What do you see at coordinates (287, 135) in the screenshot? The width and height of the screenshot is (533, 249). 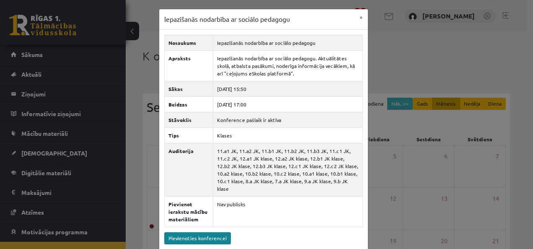 I see `td: Klases` at bounding box center [287, 135].